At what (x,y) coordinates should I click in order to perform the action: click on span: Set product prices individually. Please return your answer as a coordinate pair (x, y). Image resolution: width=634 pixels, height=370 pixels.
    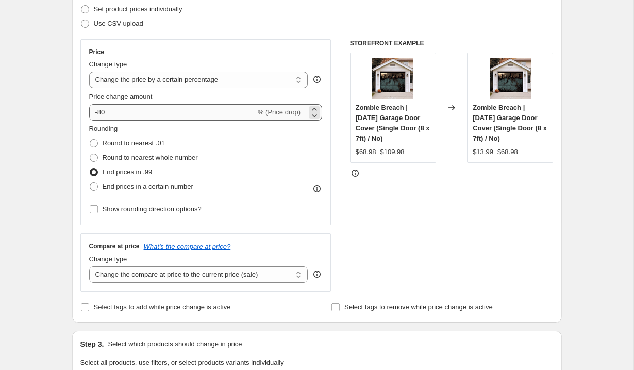
    Looking at the image, I should click on (138, 9).